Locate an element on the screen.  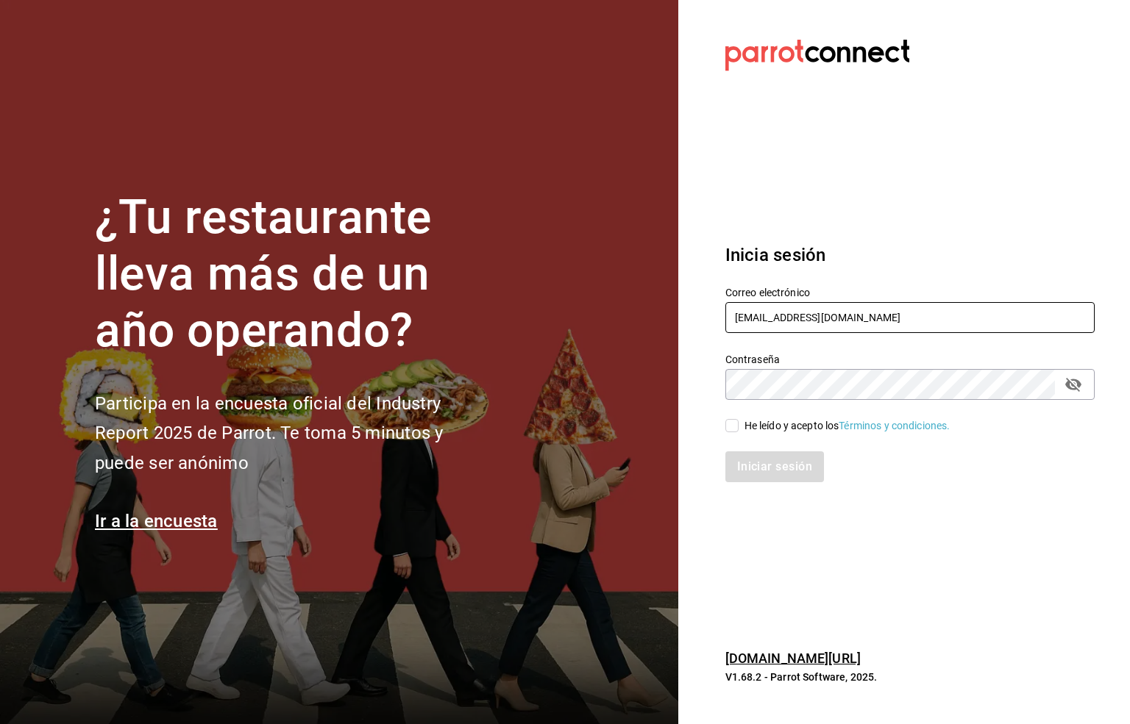
h2: Participa en la encuesta oficial del Industry Report 2025 de Parrot. Te toma 5 minutos y puede se... is located at coordinates (293, 434).